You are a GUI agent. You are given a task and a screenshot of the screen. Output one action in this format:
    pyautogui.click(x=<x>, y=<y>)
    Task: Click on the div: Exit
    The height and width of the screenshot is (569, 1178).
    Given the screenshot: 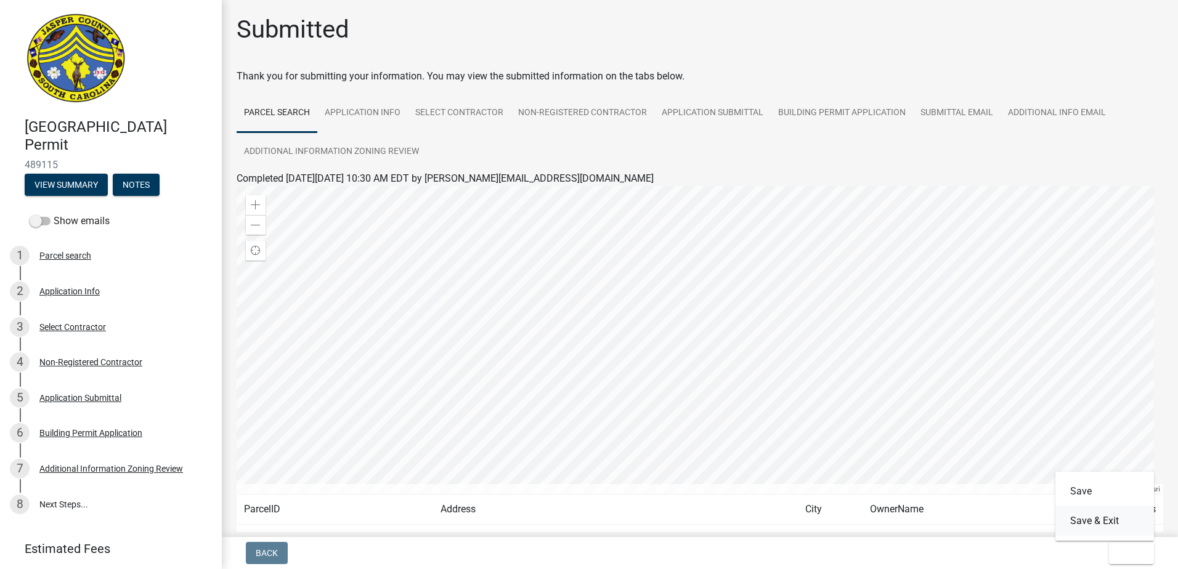 What is the action you would take?
    pyautogui.click(x=1105, y=506)
    